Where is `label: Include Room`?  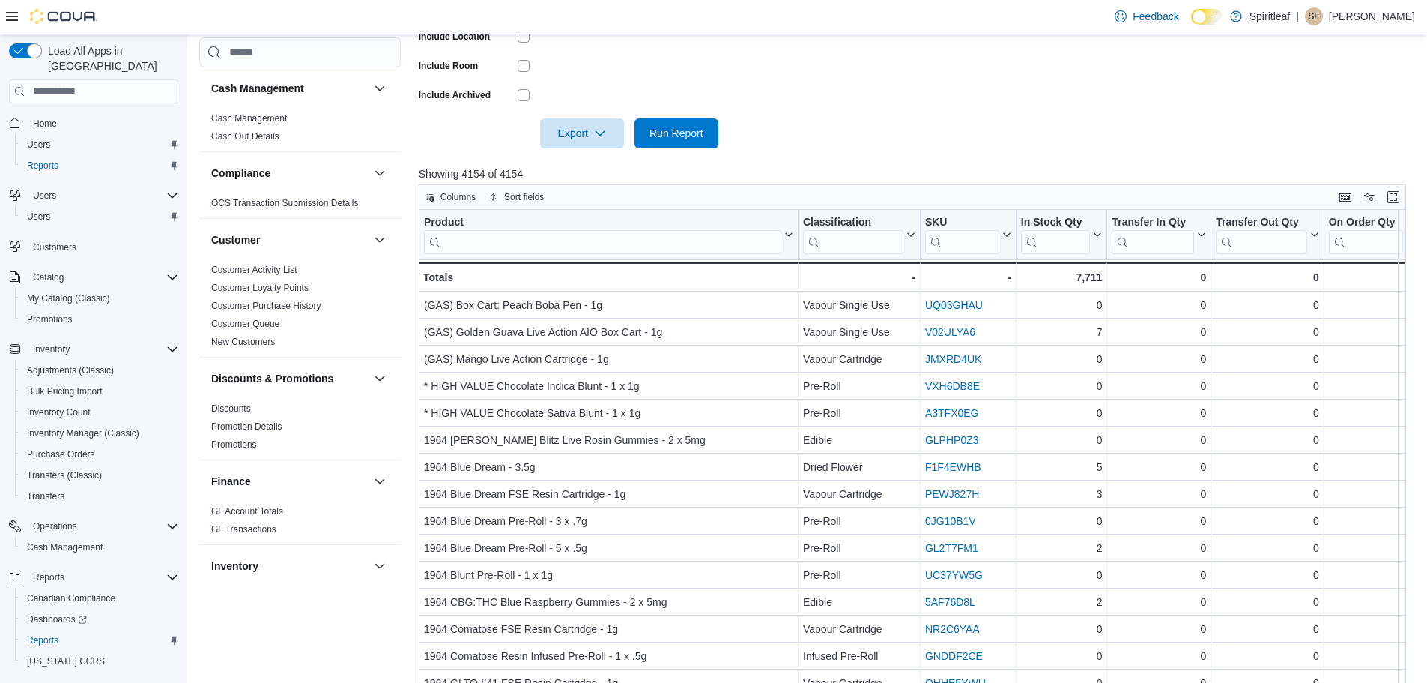 label: Include Room is located at coordinates (448, 66).